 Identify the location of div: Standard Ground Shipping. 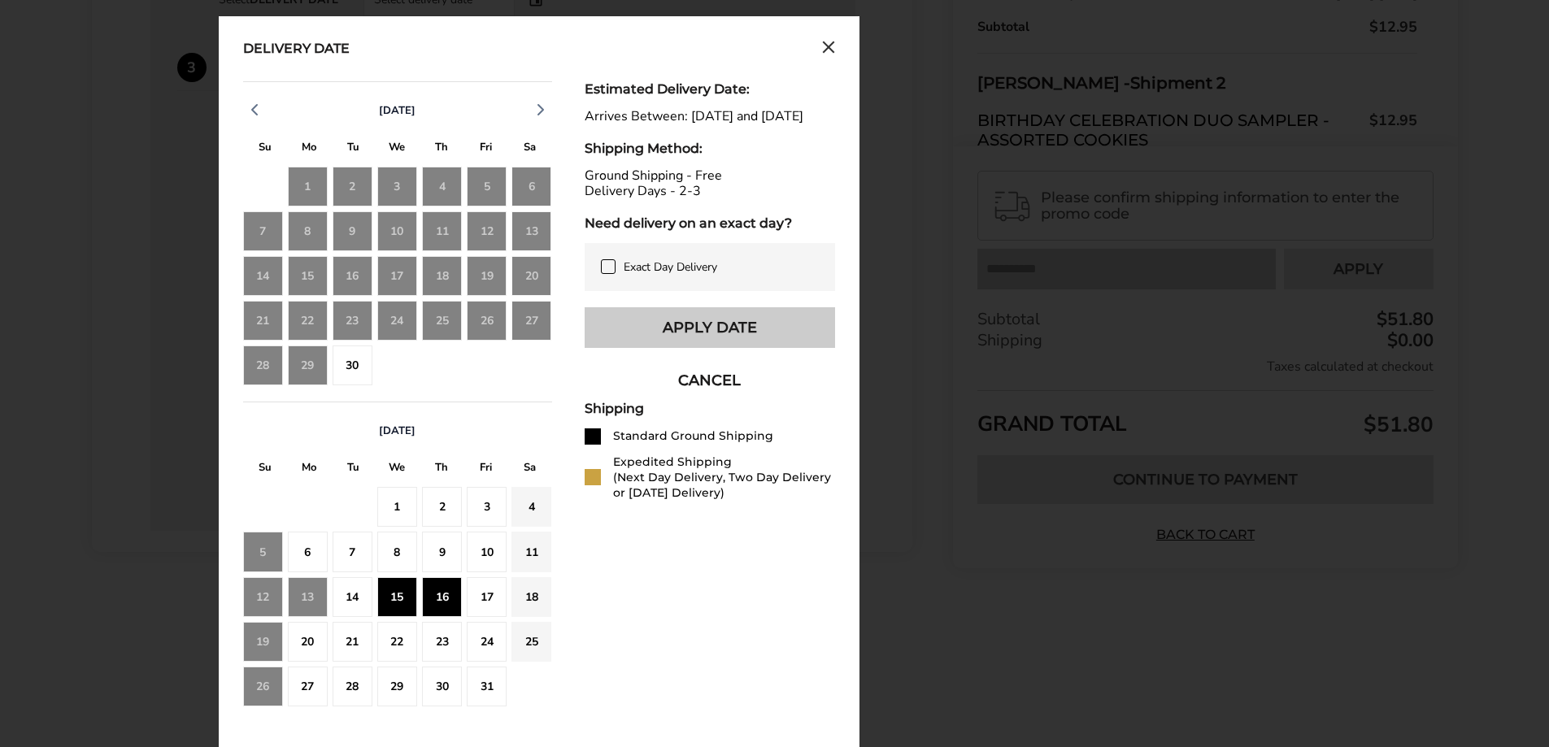
(693, 436).